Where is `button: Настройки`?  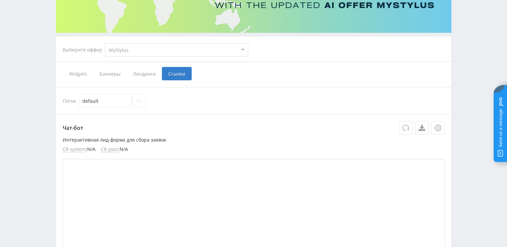 button: Настройки is located at coordinates (438, 128).